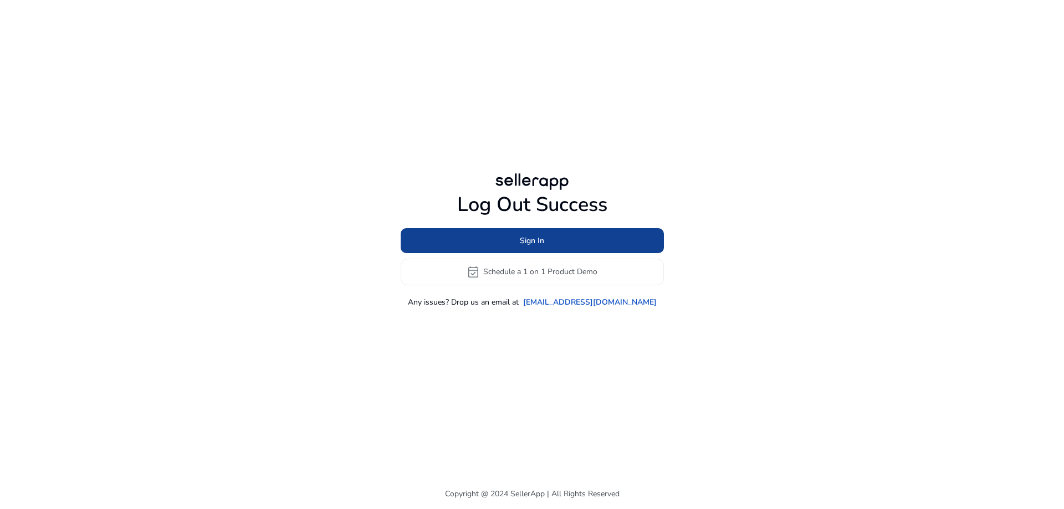 This screenshot has width=1064, height=509. What do you see at coordinates (532, 204) in the screenshot?
I see `h1: Log Out Success` at bounding box center [532, 204].